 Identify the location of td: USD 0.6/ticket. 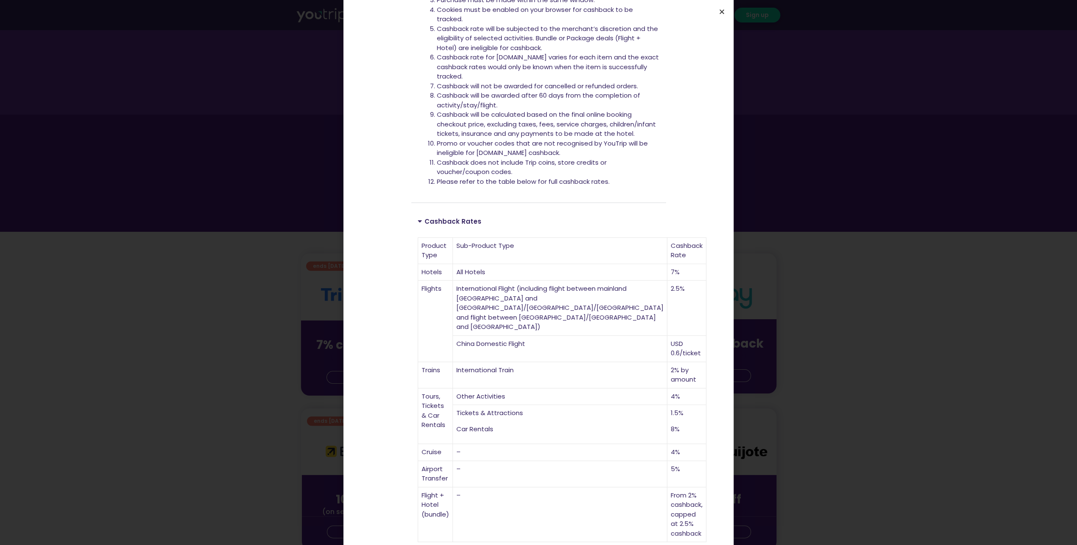
(687, 349).